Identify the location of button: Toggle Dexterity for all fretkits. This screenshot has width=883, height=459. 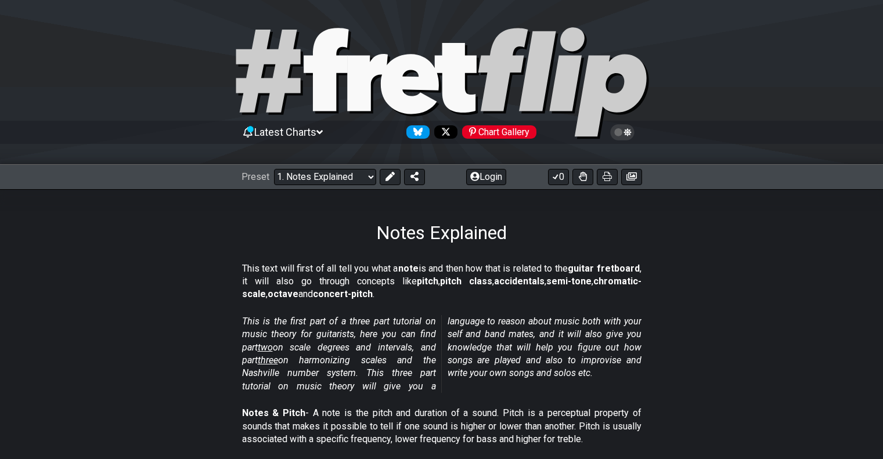
(583, 177).